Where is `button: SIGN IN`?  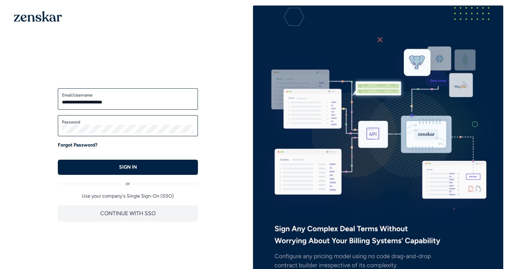 button: SIGN IN is located at coordinates (128, 167).